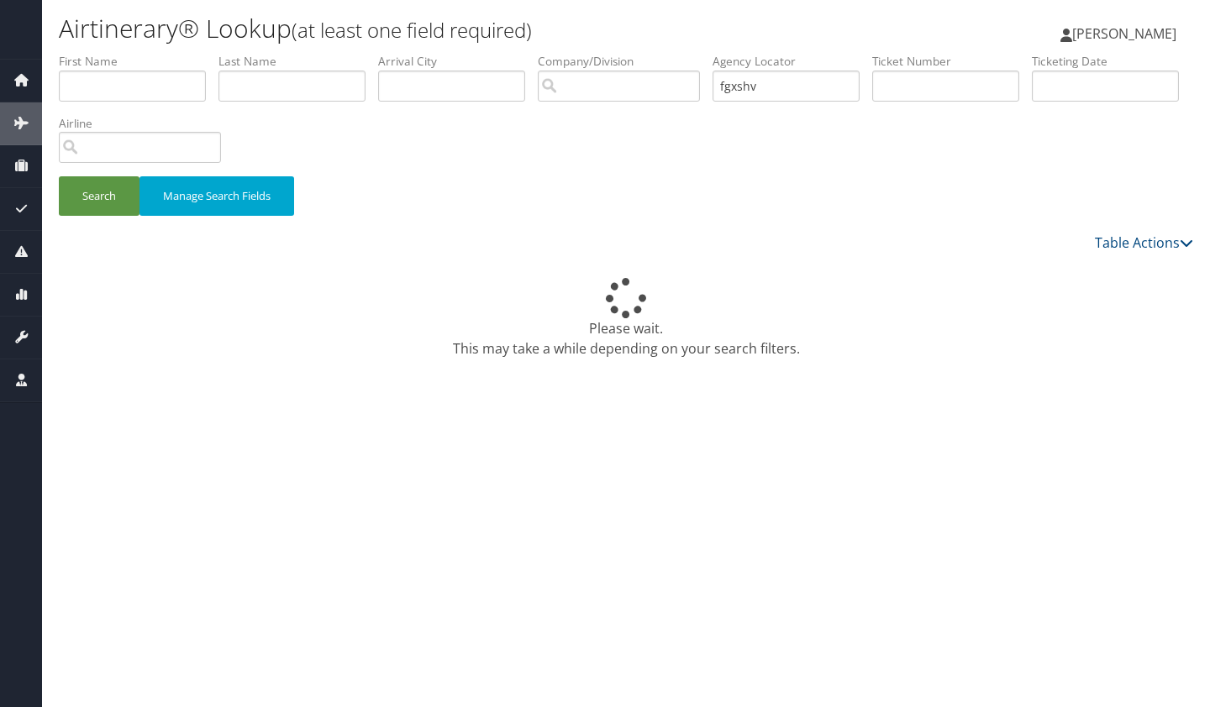 Image resolution: width=1210 pixels, height=707 pixels. What do you see at coordinates (626, 318) in the screenshot?
I see `div: Please wait. This may take a while depending on your search filters.` at bounding box center [626, 318].